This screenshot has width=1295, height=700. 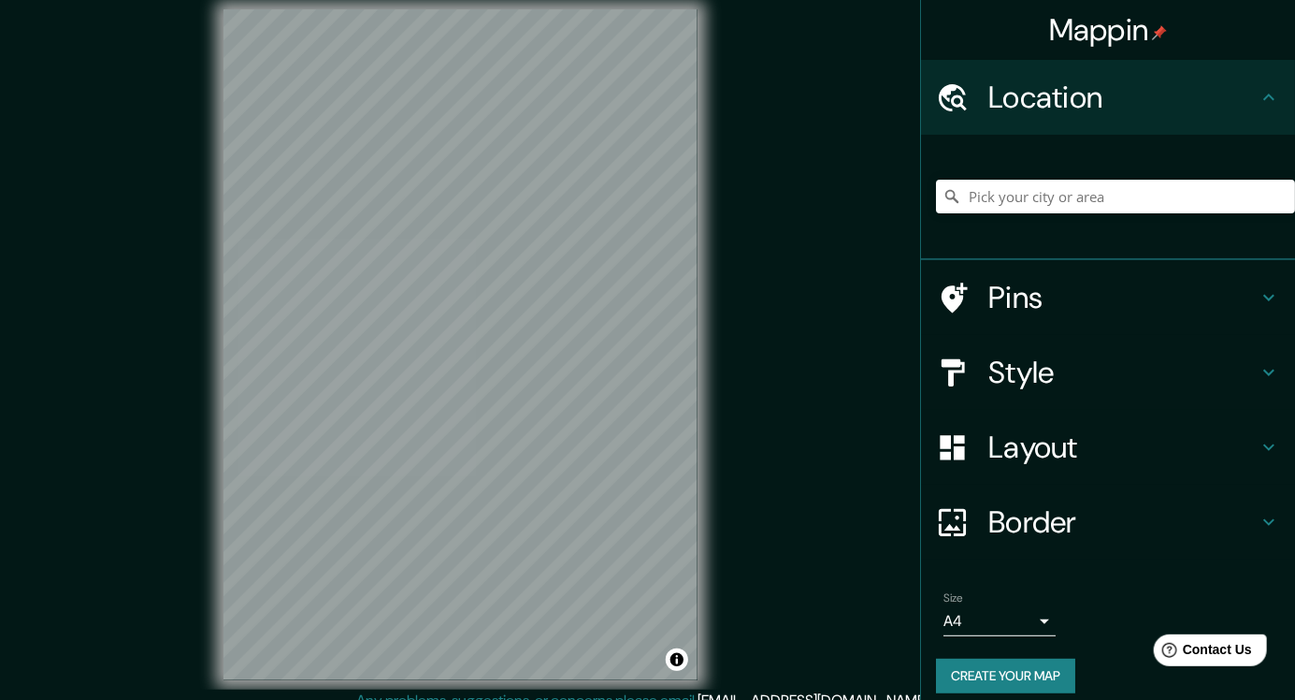 I want to click on button: Create your map, so click(x=1005, y=675).